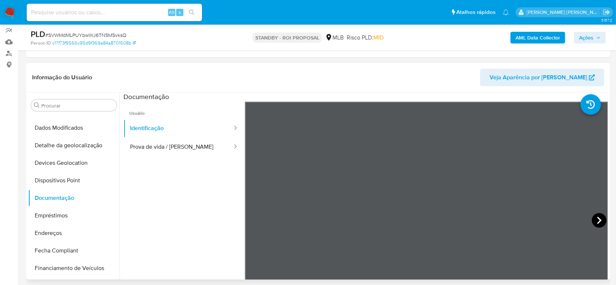 Image resolution: width=616 pixels, height=285 pixels. What do you see at coordinates (74, 251) in the screenshot?
I see `button: Fecha Compliant` at bounding box center [74, 251].